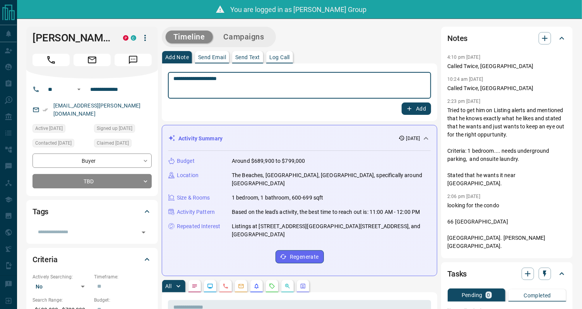 The image size is (582, 309). Describe the element at coordinates (188, 175) in the screenshot. I see `p: Location` at that location.